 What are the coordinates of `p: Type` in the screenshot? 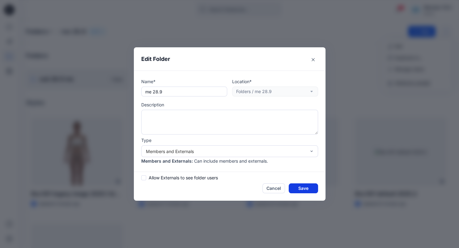 It's located at (230, 140).